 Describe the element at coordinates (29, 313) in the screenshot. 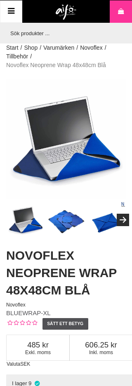

I see `span: BLUEWRAP-XL` at that location.